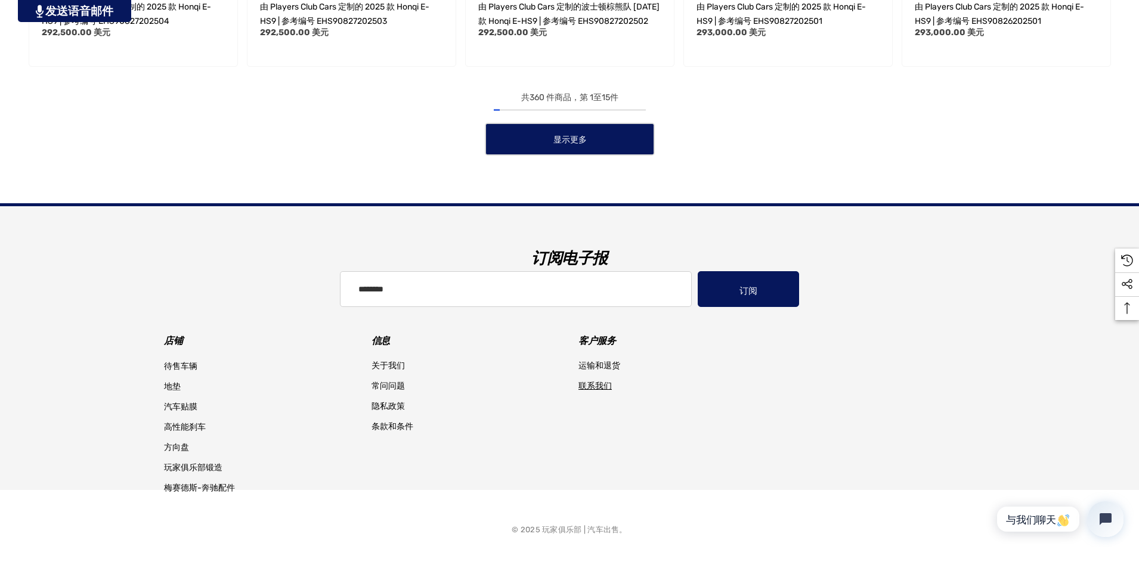 Image resolution: width=1139 pixels, height=568 pixels. I want to click on svg: 顶部, so click(1127, 308).